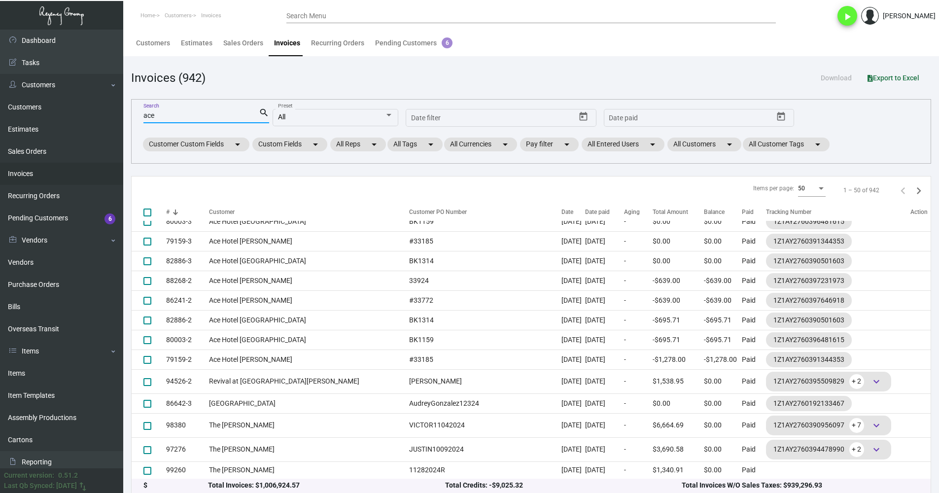 The image size is (939, 493). I want to click on button: Download, so click(836, 78).